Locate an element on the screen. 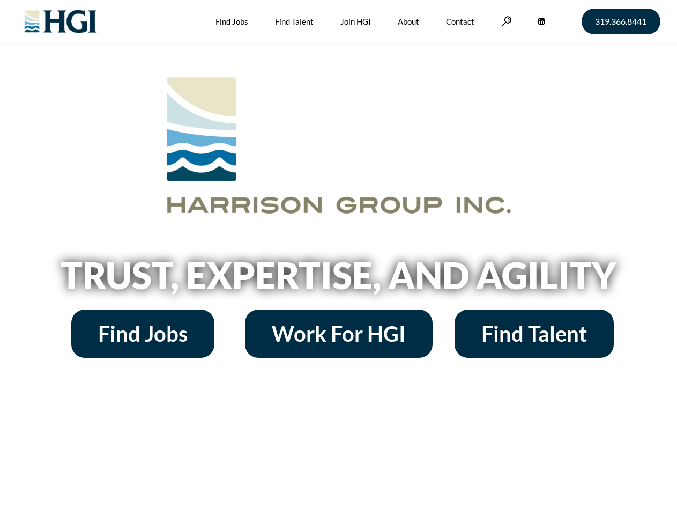 This screenshot has height=515, width=677. a: Search is located at coordinates (507, 21).